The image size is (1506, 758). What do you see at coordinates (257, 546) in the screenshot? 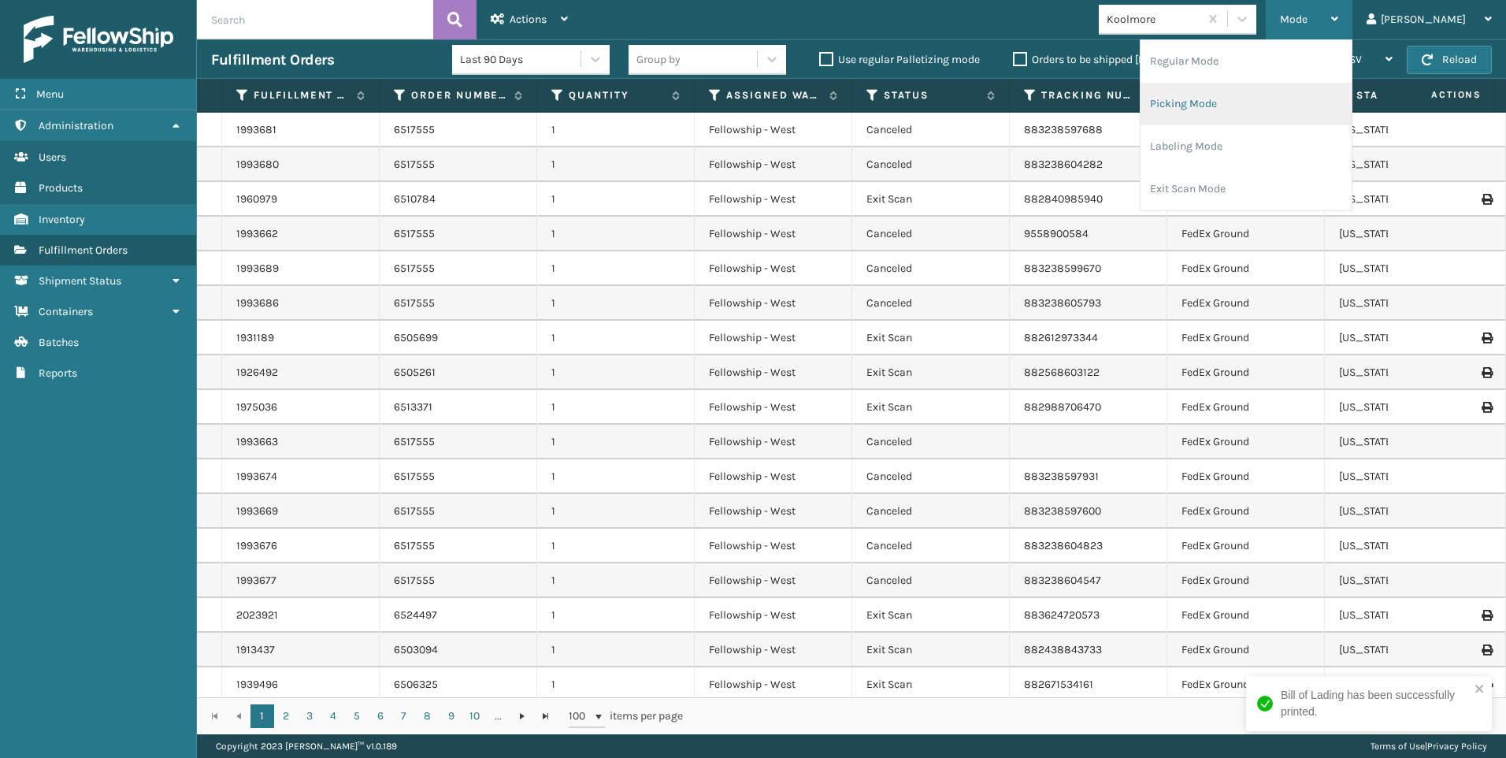
I see `a: 1993676` at bounding box center [257, 546].